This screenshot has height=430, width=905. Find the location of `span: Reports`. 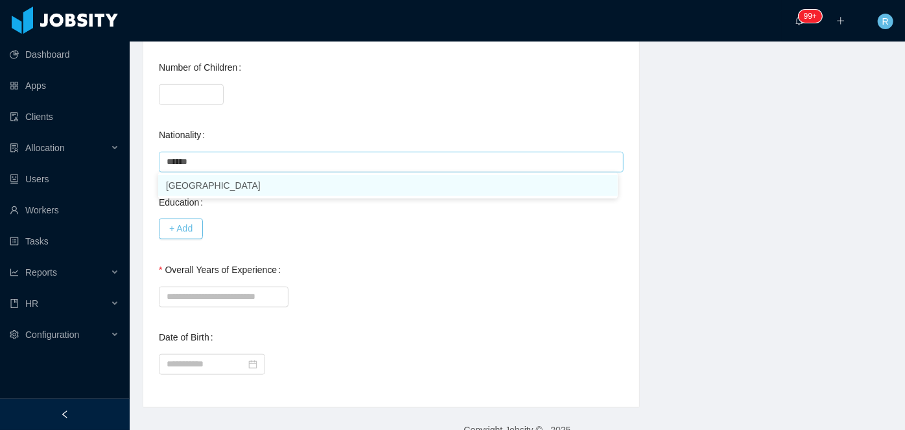

span: Reports is located at coordinates (41, 272).